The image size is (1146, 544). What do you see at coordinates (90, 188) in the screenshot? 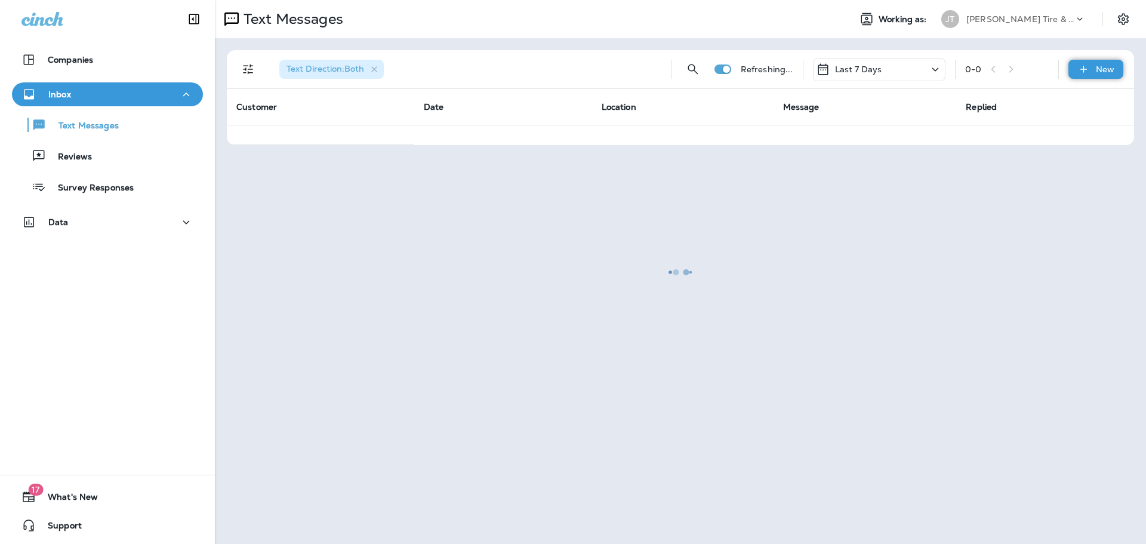
I see `p: Survey Responses` at bounding box center [90, 188].